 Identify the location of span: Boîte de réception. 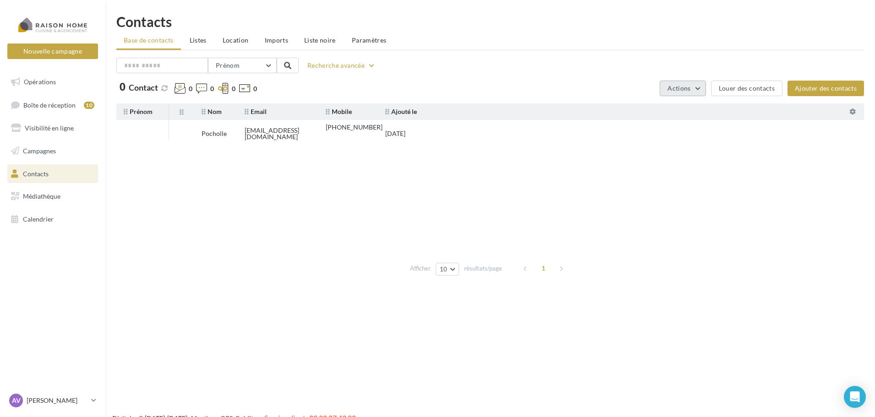
(49, 104).